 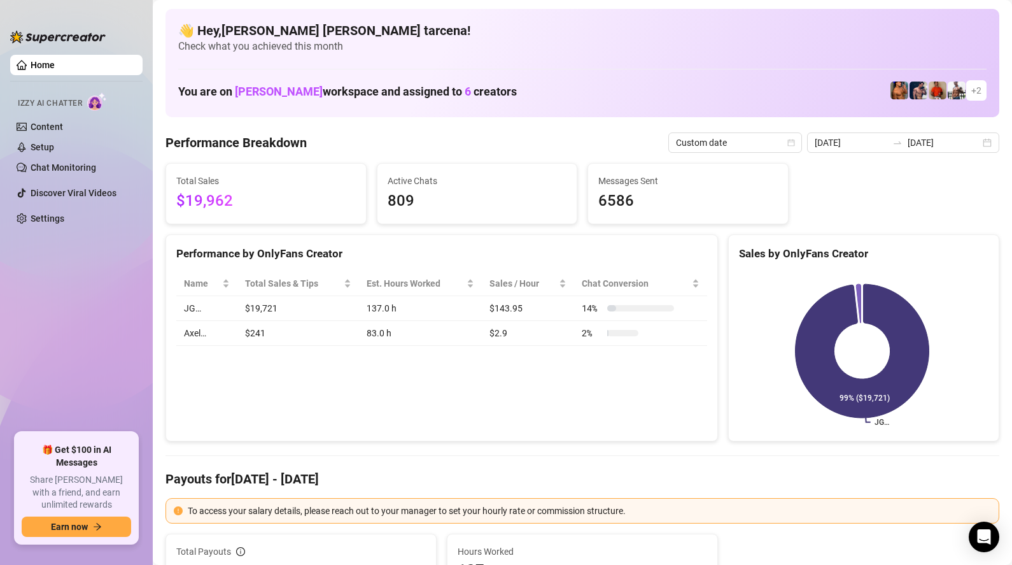 What do you see at coordinates (938, 90) in the screenshot?
I see `img: Justin` at bounding box center [938, 90].